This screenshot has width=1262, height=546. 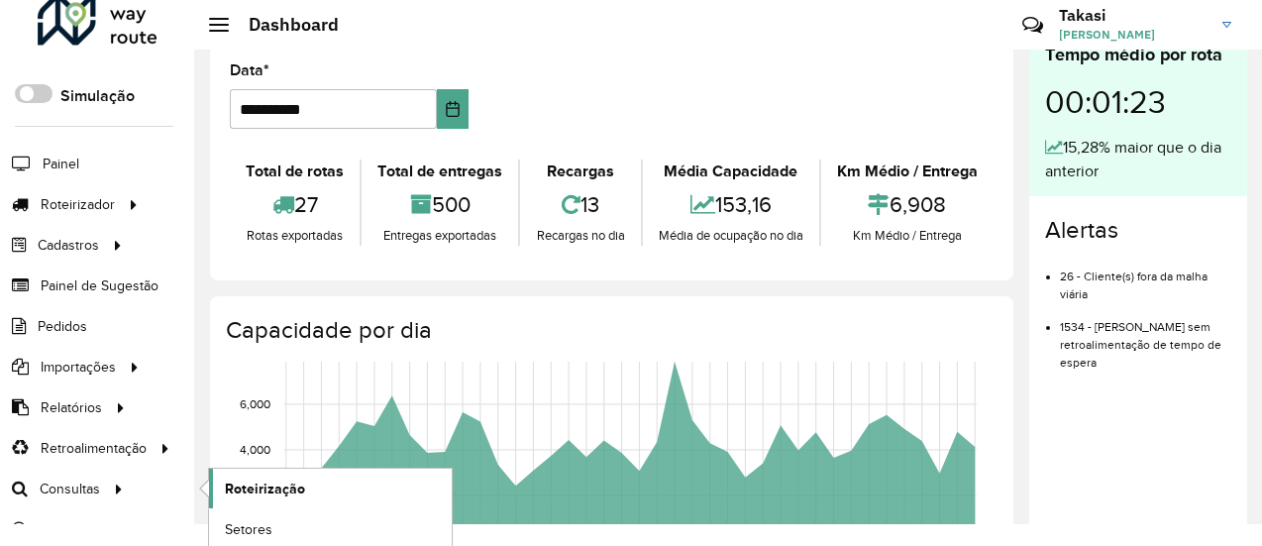 What do you see at coordinates (907, 204) in the screenshot?
I see `div: 6,908` at bounding box center [907, 204].